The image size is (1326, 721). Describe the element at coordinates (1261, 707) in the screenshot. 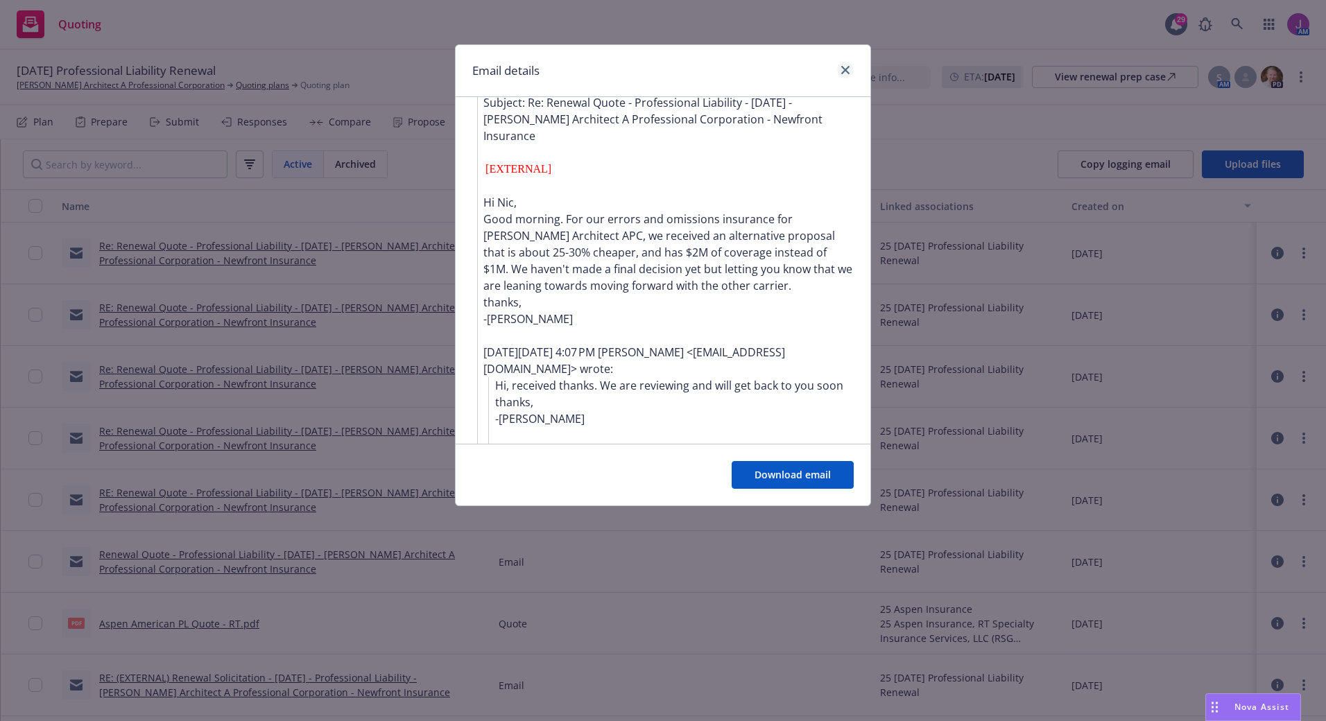

I see `span: Nova Assist` at that location.